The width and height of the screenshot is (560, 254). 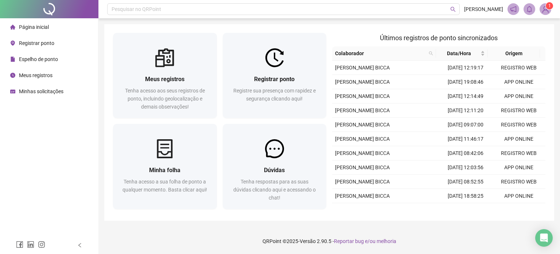 What do you see at coordinates (80, 245) in the screenshot?
I see `span: left` at bounding box center [80, 245].